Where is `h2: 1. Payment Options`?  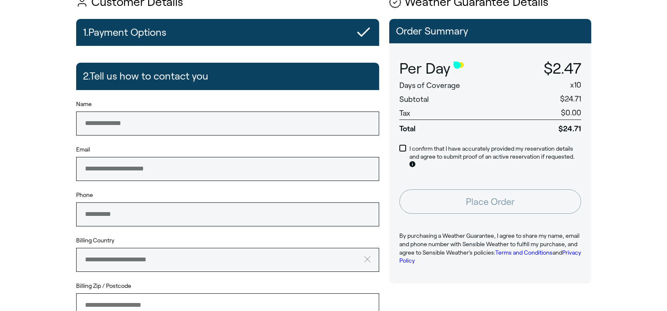 h2: 1. Payment Options is located at coordinates (125, 32).